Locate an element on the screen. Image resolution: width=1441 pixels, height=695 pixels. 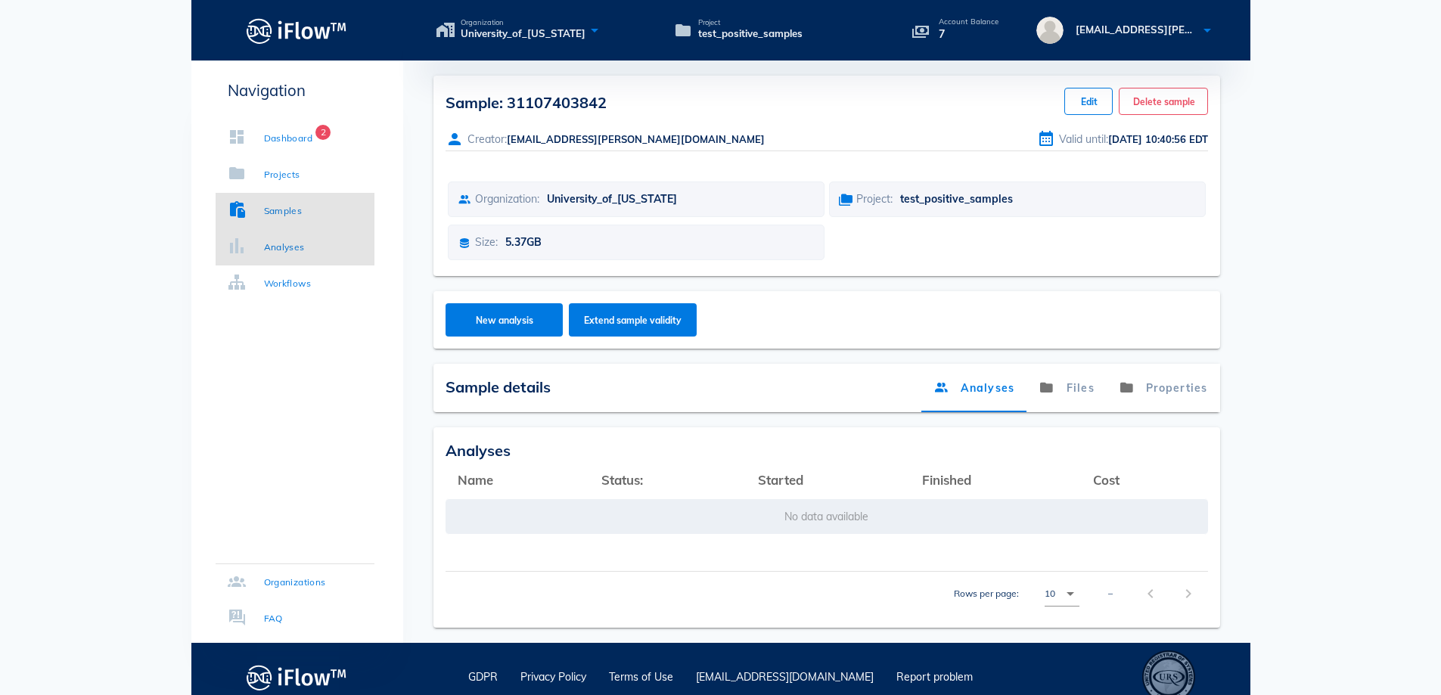
button: Extend sample validity is located at coordinates (632, 320).